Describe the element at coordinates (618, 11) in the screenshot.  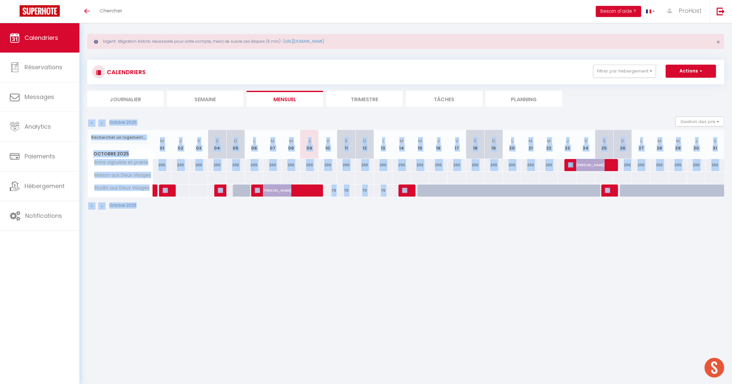
I see `button: Besoin d'aide ?` at that location.